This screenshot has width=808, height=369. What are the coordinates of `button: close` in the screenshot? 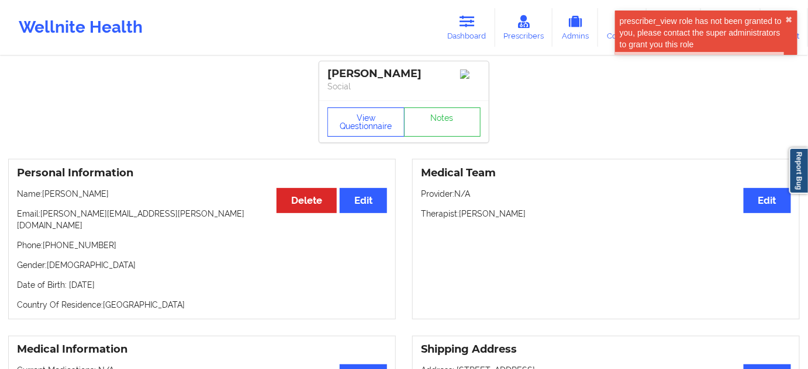 It's located at (789, 20).